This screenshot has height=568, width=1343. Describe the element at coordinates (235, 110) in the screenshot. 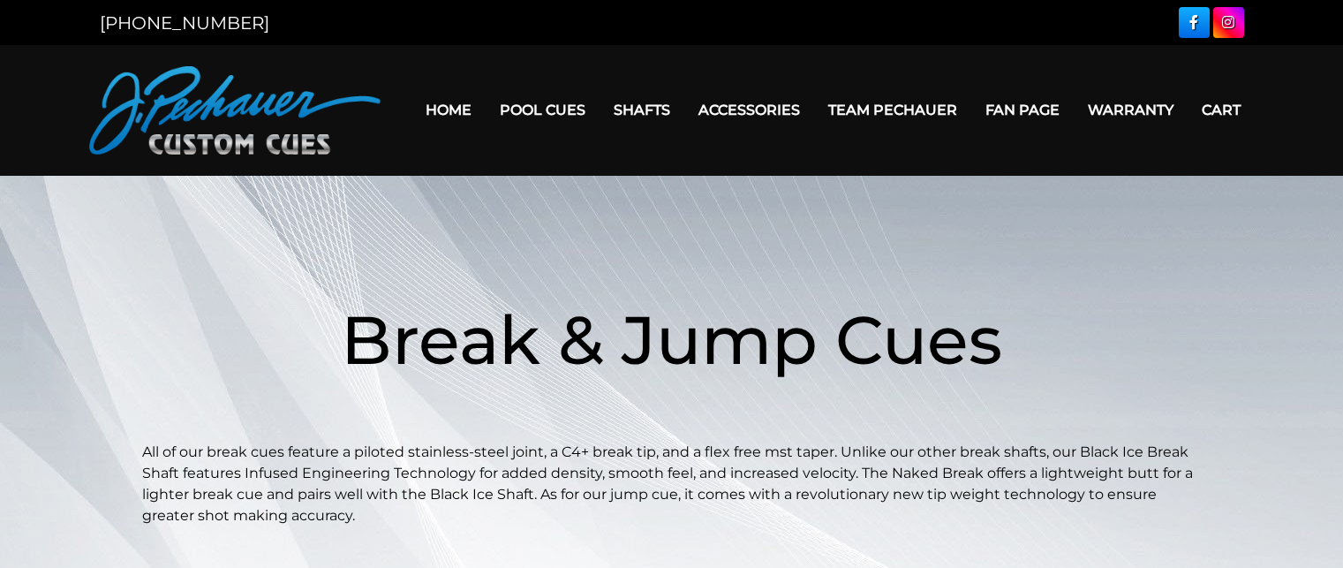

I see `img: Pechauer Custom Cues` at that location.